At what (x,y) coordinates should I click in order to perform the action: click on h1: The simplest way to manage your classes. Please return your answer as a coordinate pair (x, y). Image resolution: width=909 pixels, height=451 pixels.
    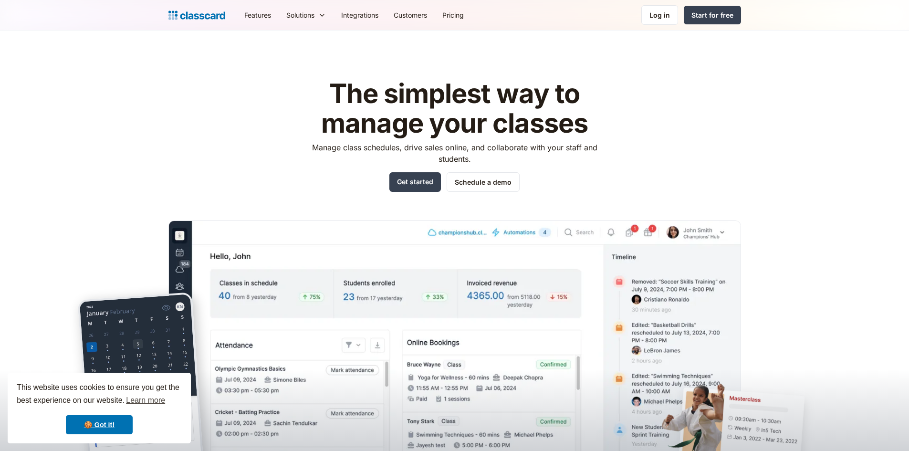
    Looking at the image, I should click on (454, 108).